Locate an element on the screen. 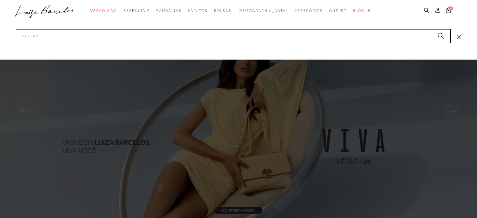  span: Essenciais is located at coordinates (137, 11).